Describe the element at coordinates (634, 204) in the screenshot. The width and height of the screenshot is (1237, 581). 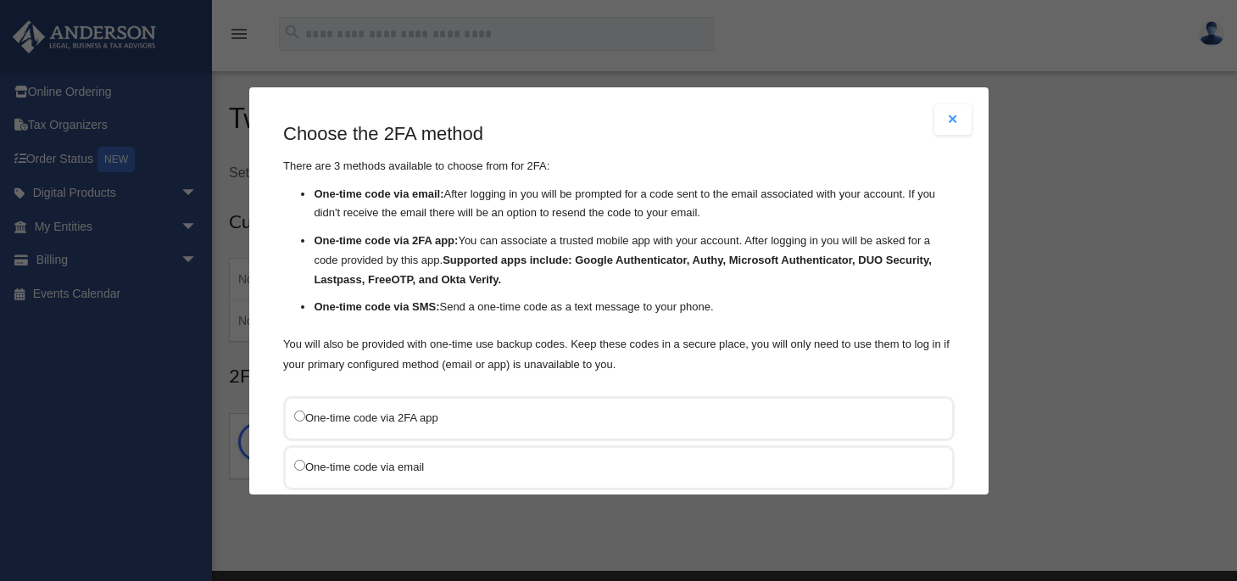
I see `li: After logging in you will be prompted for a code sent to the email associated with your account. ...` at that location.